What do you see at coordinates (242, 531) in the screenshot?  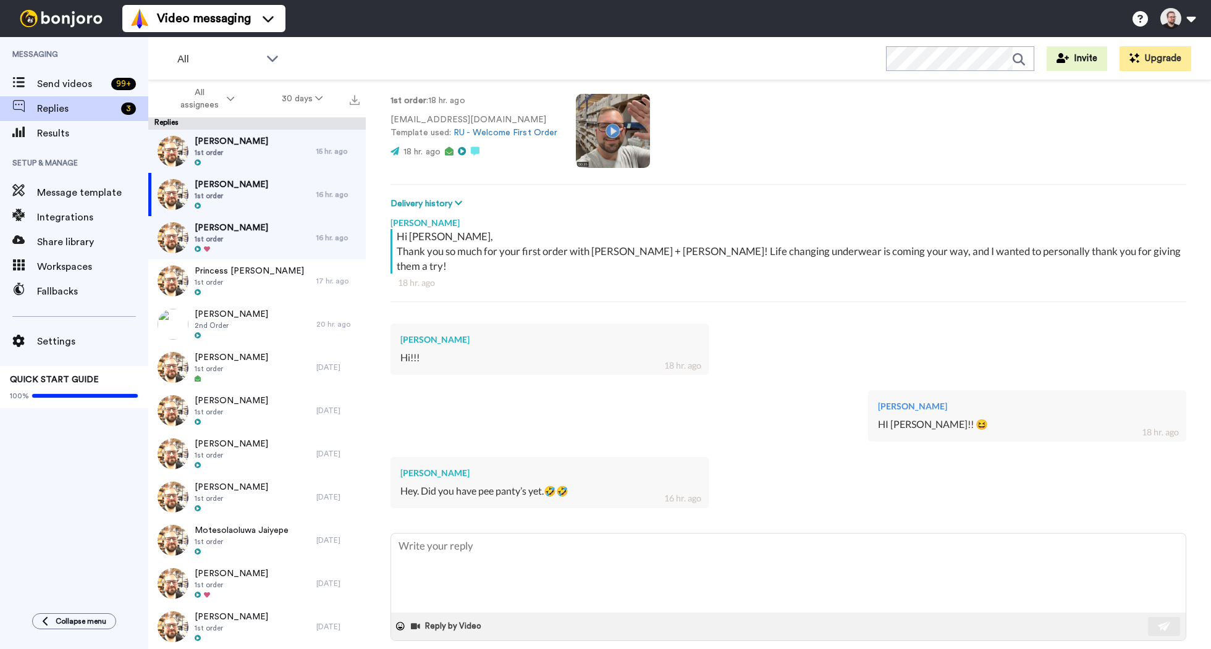 I see `span: Motesolaoluwa Jaiyepe` at bounding box center [242, 531].